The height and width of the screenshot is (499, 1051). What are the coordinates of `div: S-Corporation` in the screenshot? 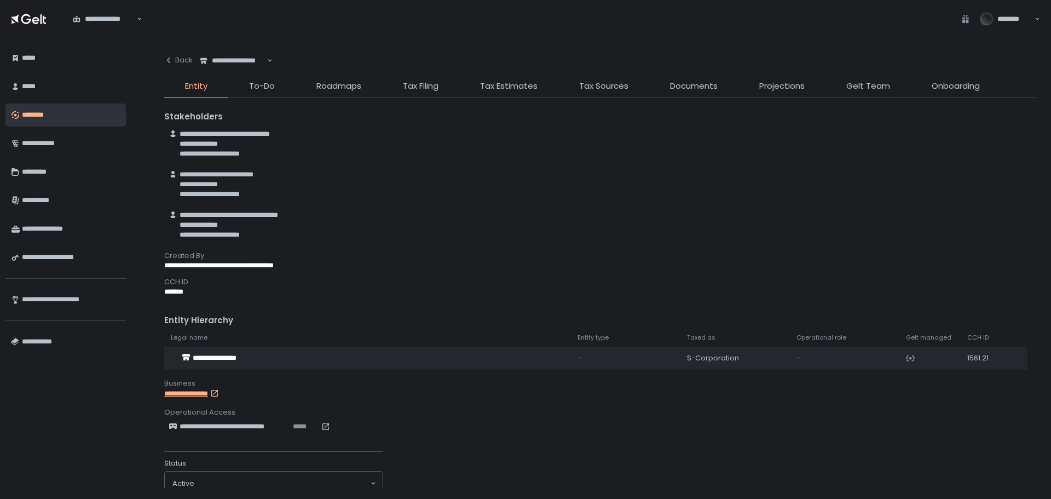 It's located at (735, 358).